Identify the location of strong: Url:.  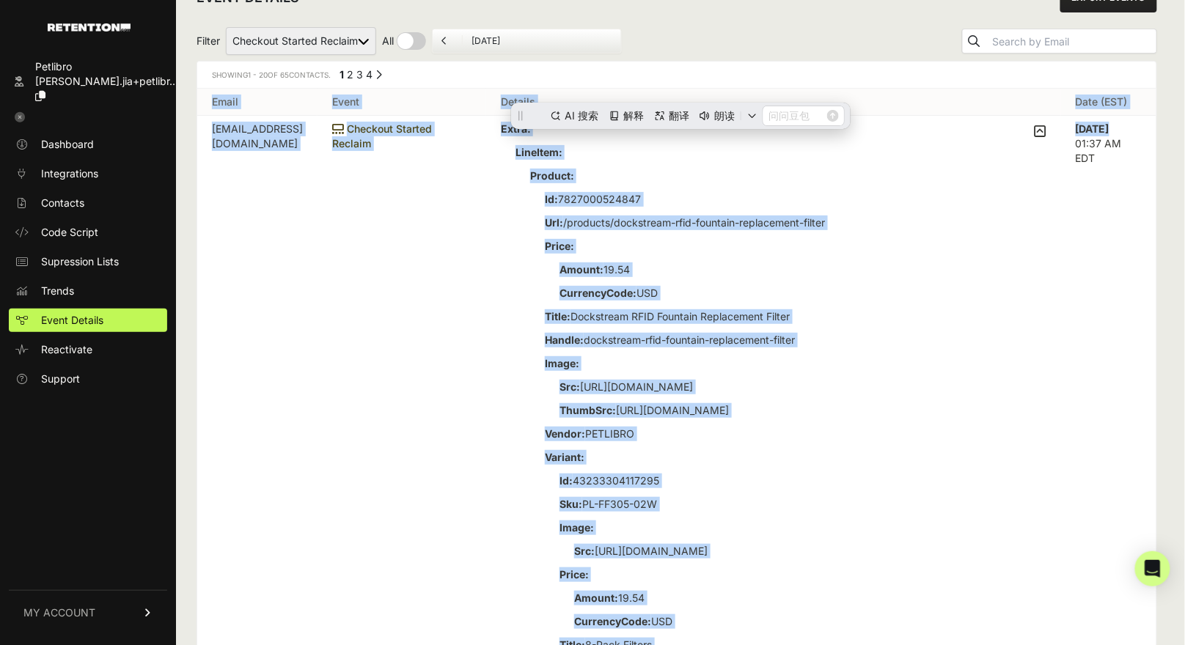
(554, 222).